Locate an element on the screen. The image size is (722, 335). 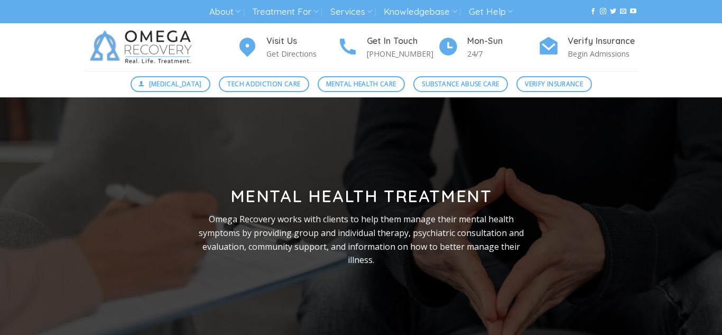
a: Verify Insurance is located at coordinates (554, 84).